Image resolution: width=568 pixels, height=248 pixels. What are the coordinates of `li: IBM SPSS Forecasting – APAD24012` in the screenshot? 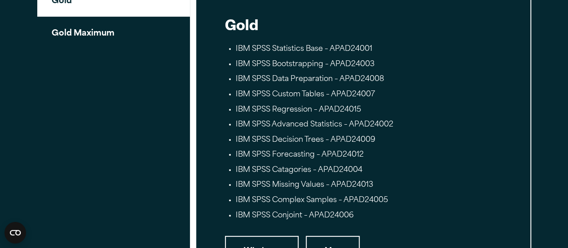 It's located at (369, 155).